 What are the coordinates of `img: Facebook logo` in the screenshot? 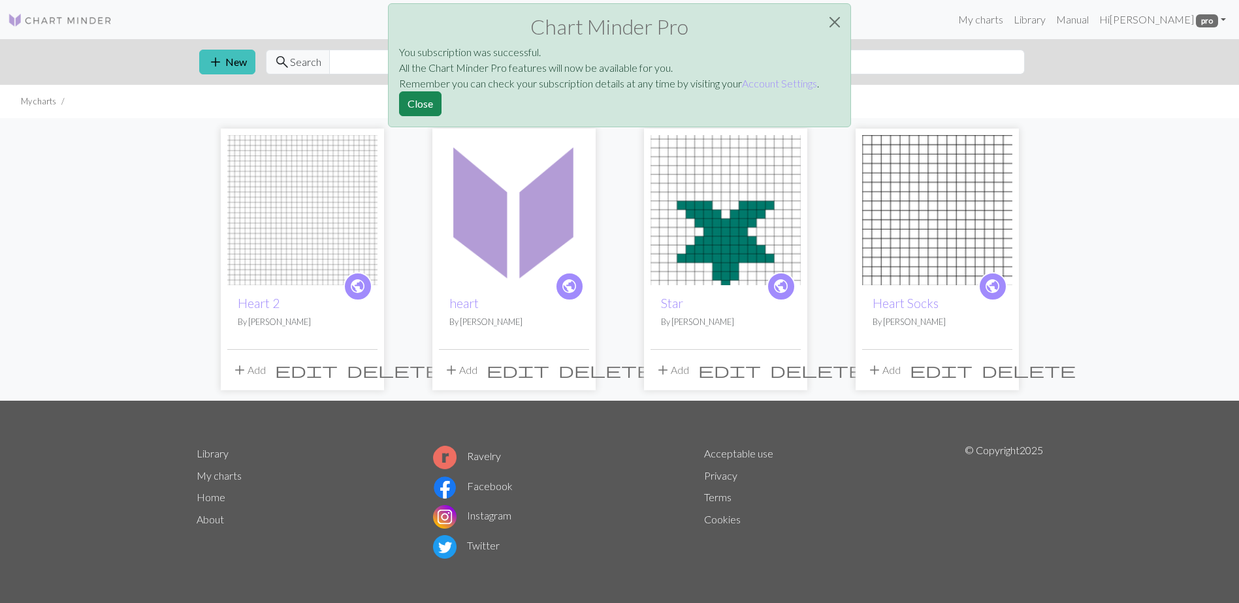 It's located at (445, 488).